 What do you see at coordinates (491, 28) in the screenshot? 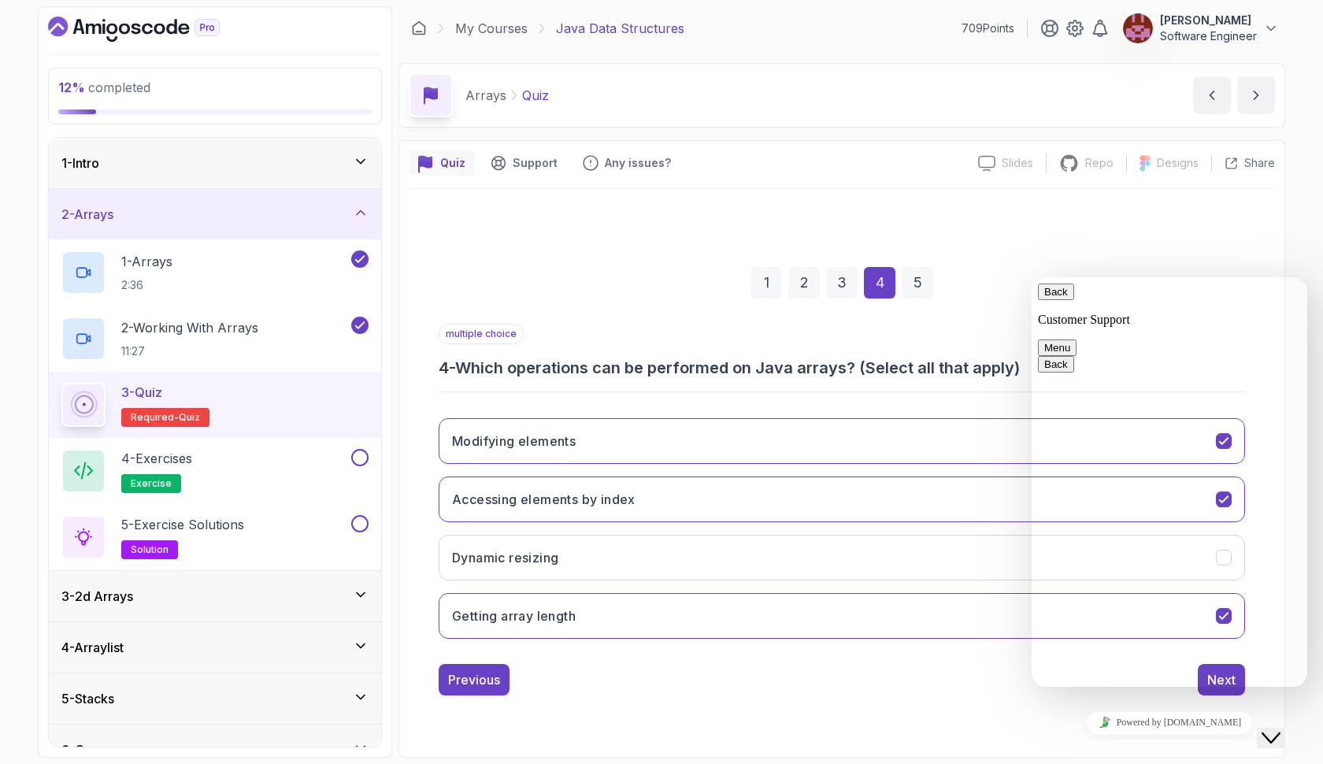
I see `a: My Courses` at bounding box center [491, 28].